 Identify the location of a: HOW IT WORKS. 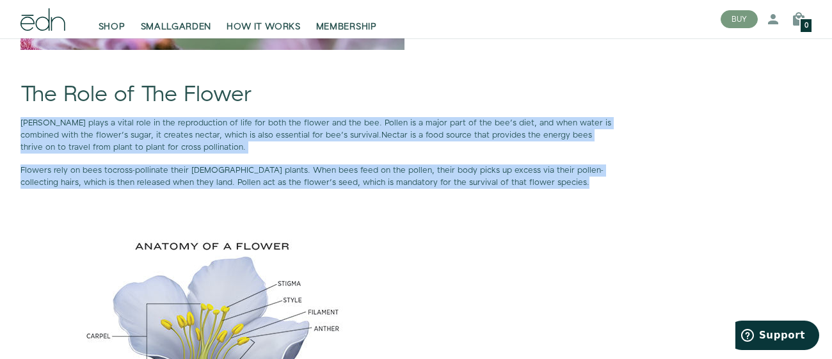
(263, 19).